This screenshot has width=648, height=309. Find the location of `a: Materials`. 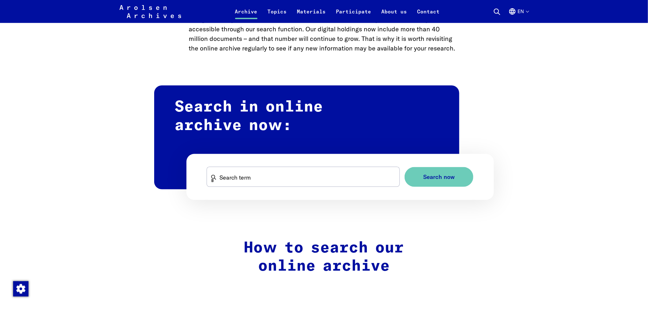

a: Materials is located at coordinates (311, 15).